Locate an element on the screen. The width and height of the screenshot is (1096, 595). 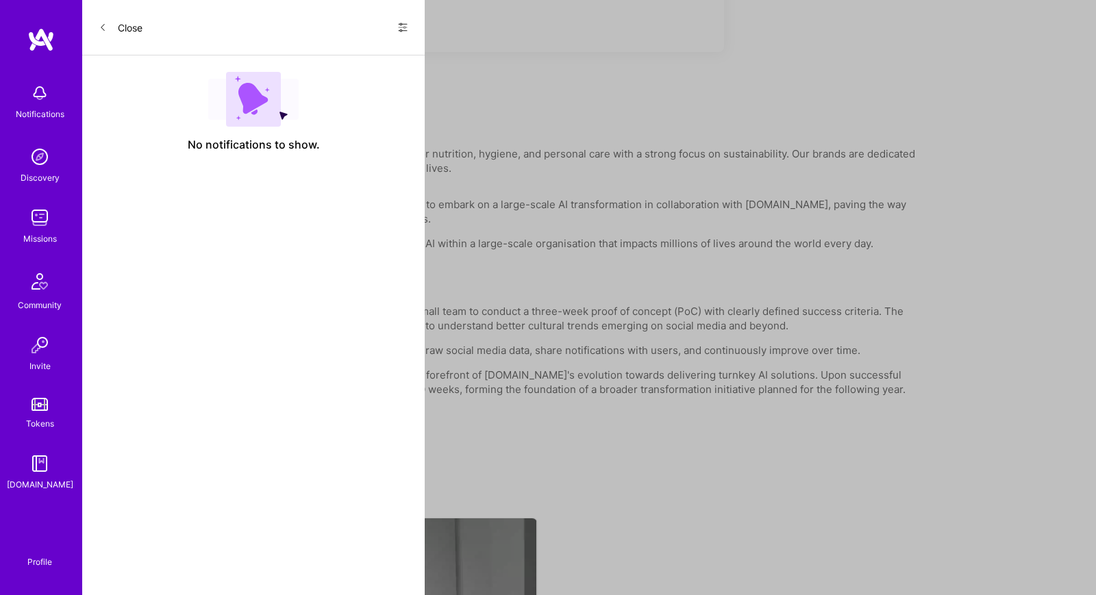
img: guide book is located at coordinates (40, 464).